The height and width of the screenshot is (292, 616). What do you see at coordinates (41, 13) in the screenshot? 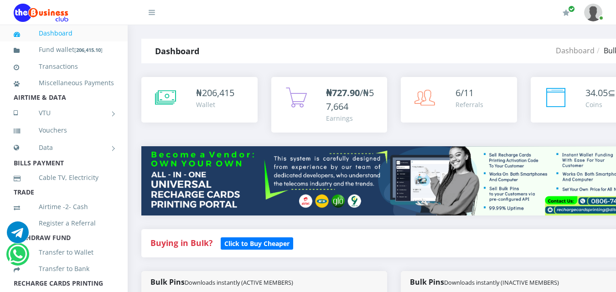
I see `img: Logo` at bounding box center [41, 13].